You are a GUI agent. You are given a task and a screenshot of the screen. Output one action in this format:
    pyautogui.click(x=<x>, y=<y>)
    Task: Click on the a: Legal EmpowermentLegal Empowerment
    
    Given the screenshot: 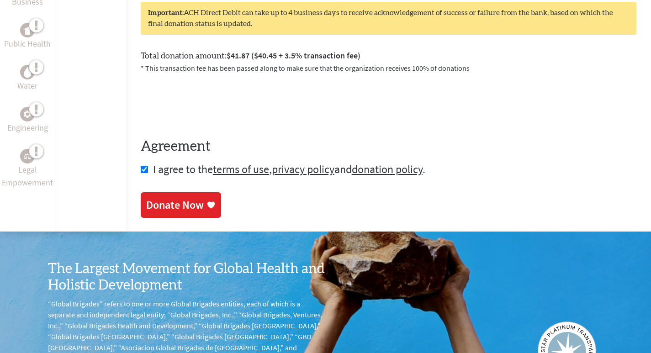 What is the action you would take?
    pyautogui.click(x=27, y=169)
    